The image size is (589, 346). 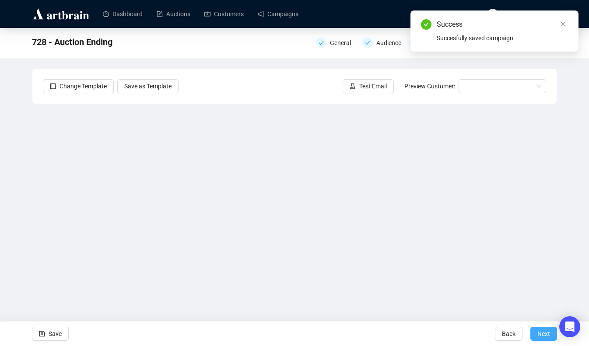 I want to click on a: Campaigns, so click(x=278, y=14).